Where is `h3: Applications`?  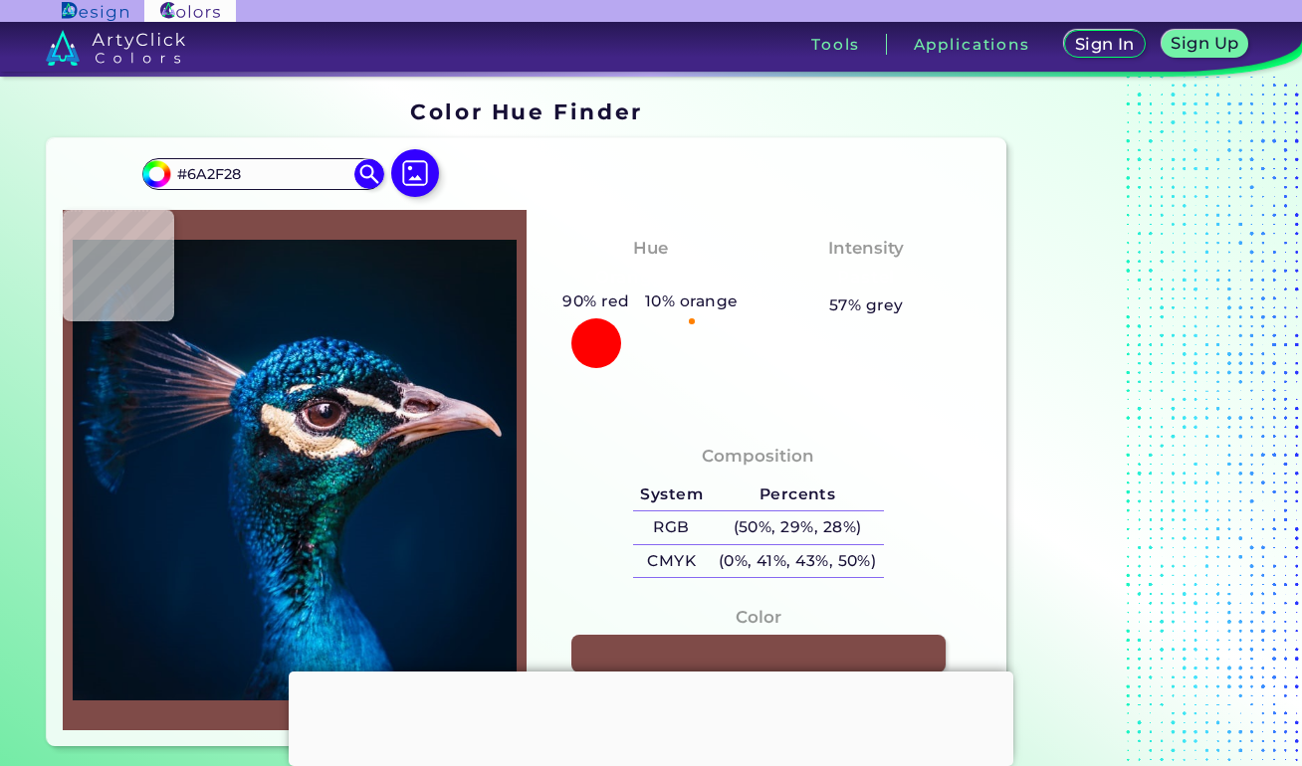
h3: Applications is located at coordinates (971, 44).